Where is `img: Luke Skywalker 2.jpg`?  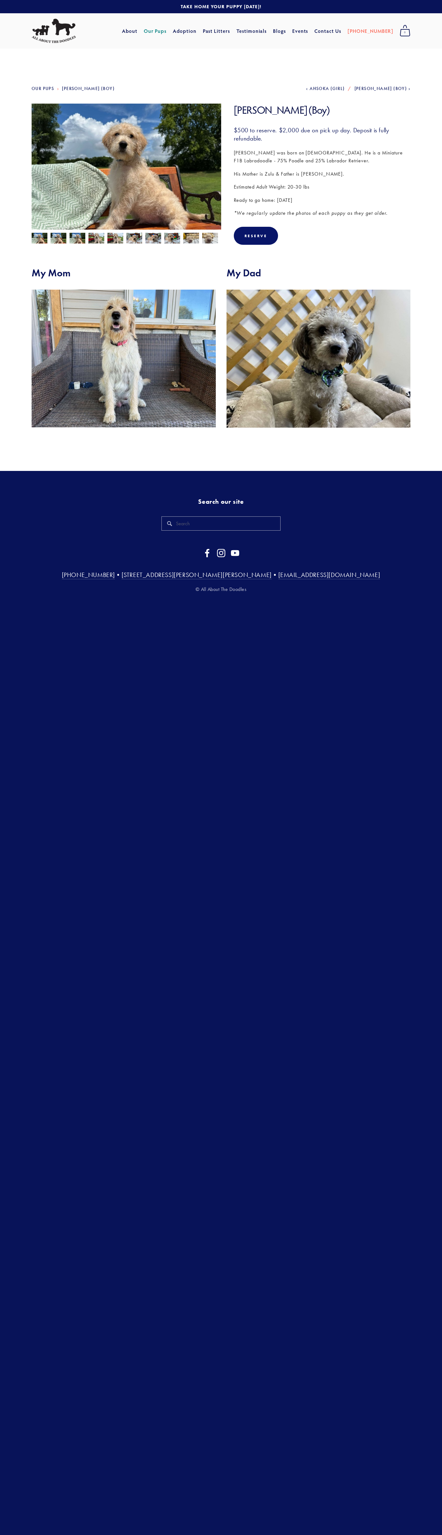 img: Luke Skywalker 2.jpg is located at coordinates (210, 238).